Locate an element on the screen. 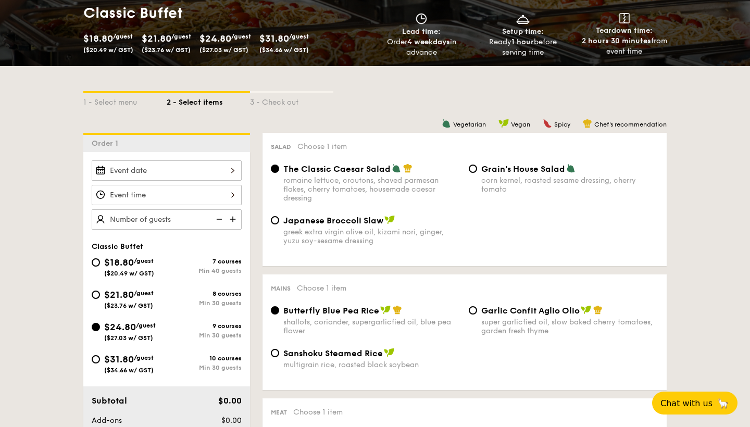 Image resolution: width=750 pixels, height=427 pixels. div: greek extra virgin olive oil, kizami nori, ginger, yuzu soy-sesame dressing is located at coordinates (372, 237).